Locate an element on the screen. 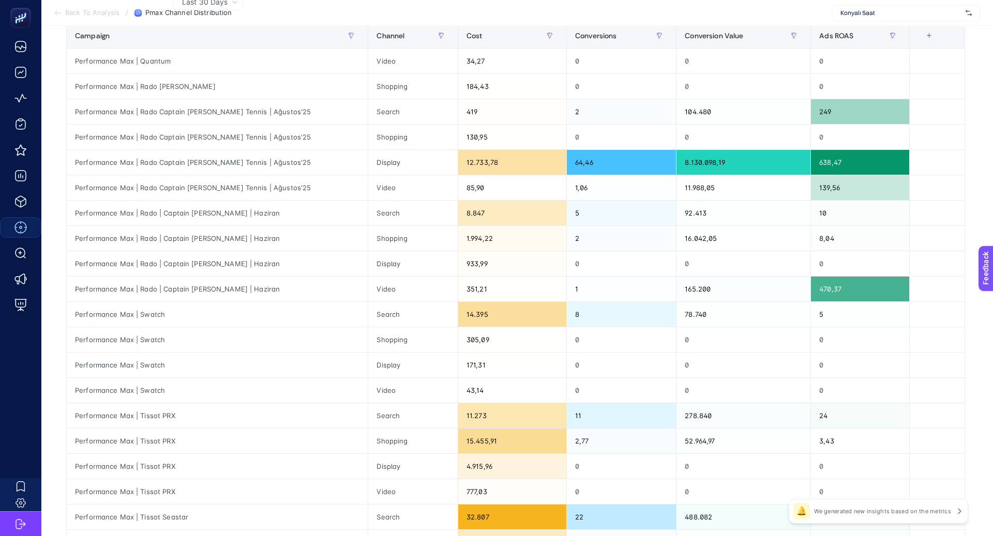  div: 24 is located at coordinates (860, 416).